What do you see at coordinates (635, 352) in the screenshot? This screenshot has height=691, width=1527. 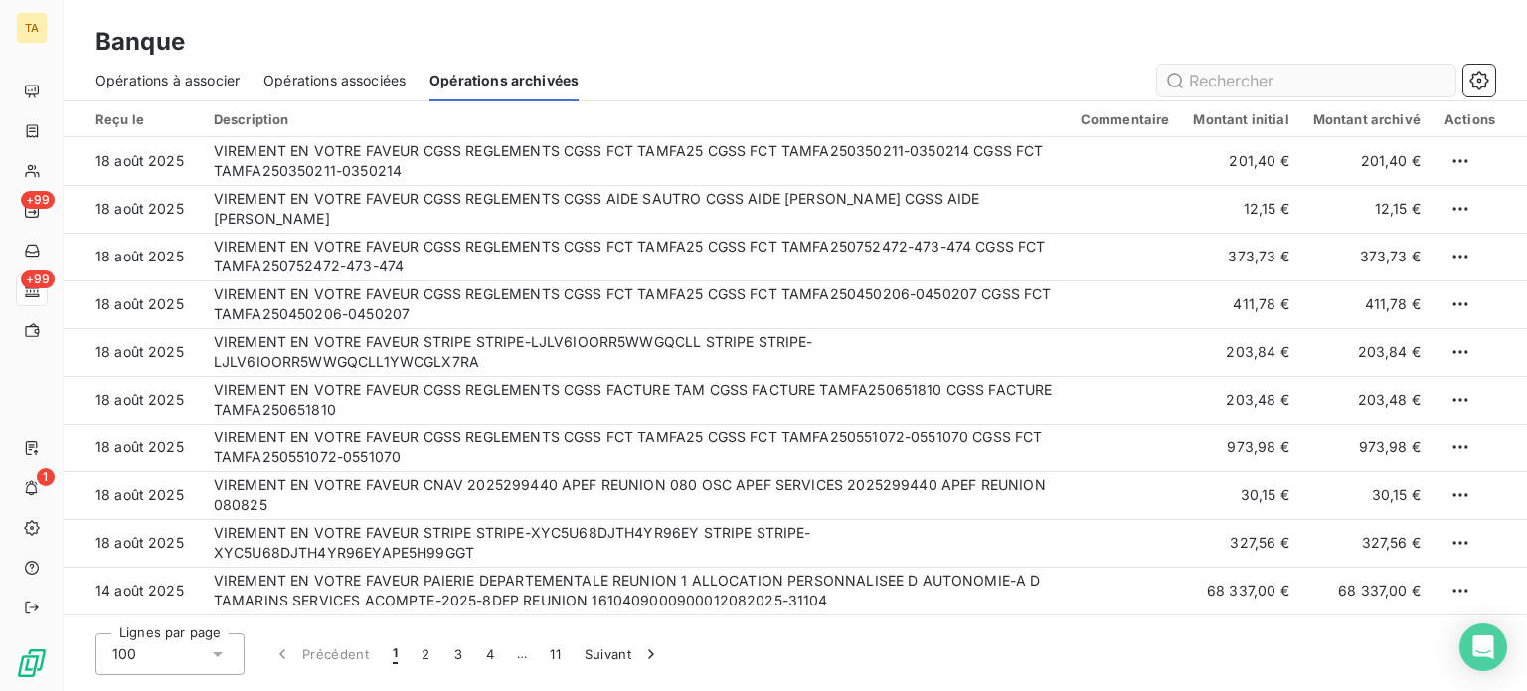 I see `td: VIREMENT EN VOTRE FAVEUR STRIPE STRIPE-LJLV6IOORR5WWGQCLL STRIPE STRIPE-LJLV6IOORR5WWGQCLL1YWCGLX7RA` at bounding box center [635, 352].